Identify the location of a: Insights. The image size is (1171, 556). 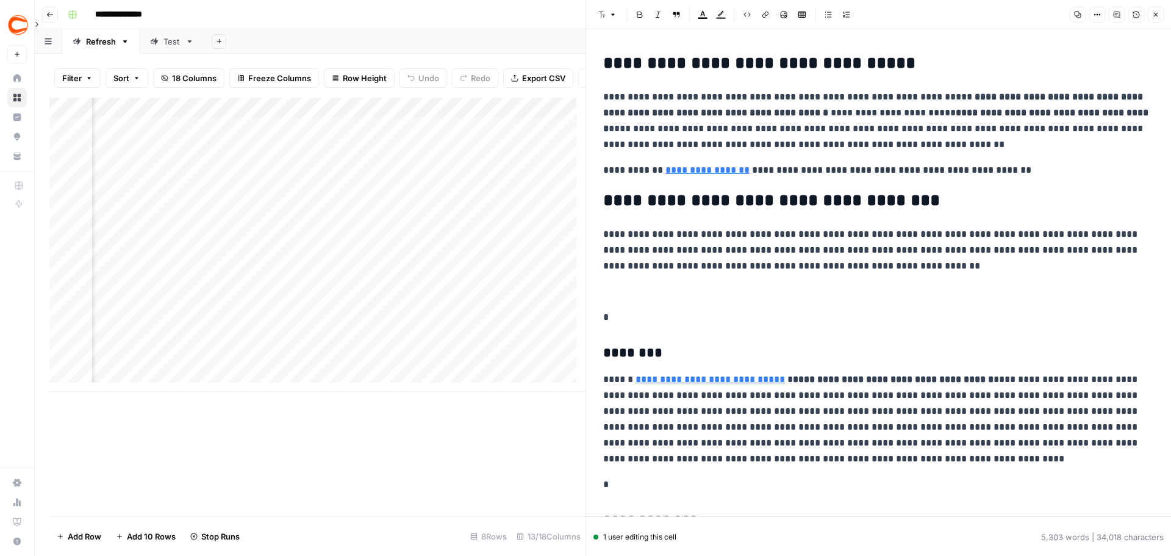
(17, 117).